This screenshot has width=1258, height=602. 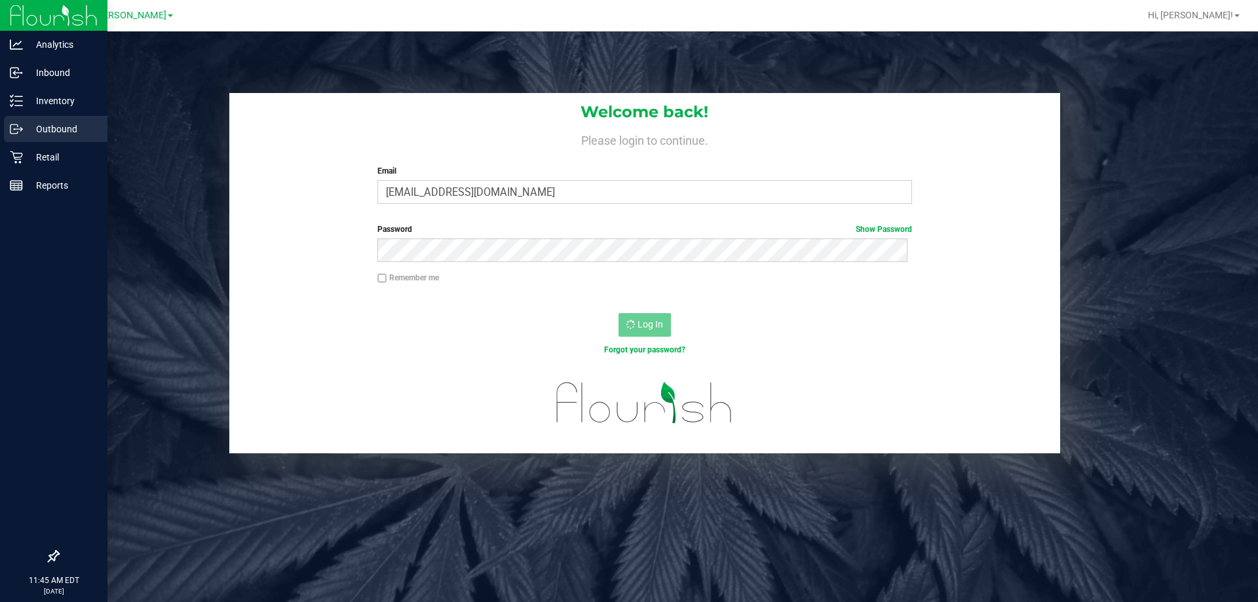 What do you see at coordinates (62, 157) in the screenshot?
I see `p: Retail` at bounding box center [62, 157].